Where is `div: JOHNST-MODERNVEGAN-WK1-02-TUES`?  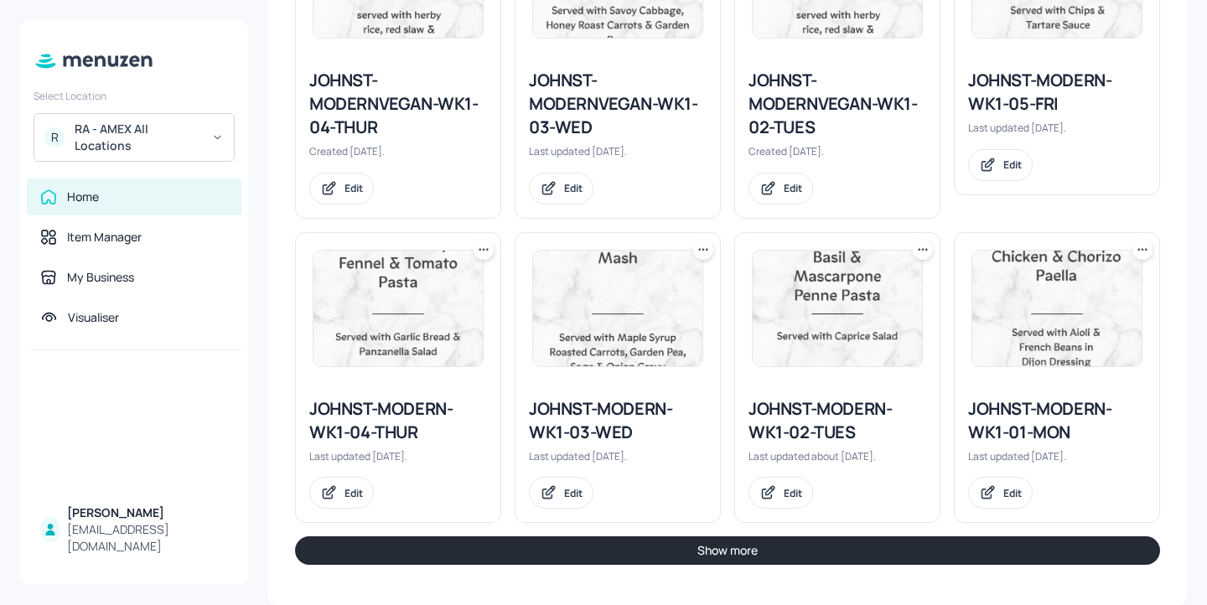 div: JOHNST-MODERNVEGAN-WK1-02-TUES is located at coordinates (837, 104).